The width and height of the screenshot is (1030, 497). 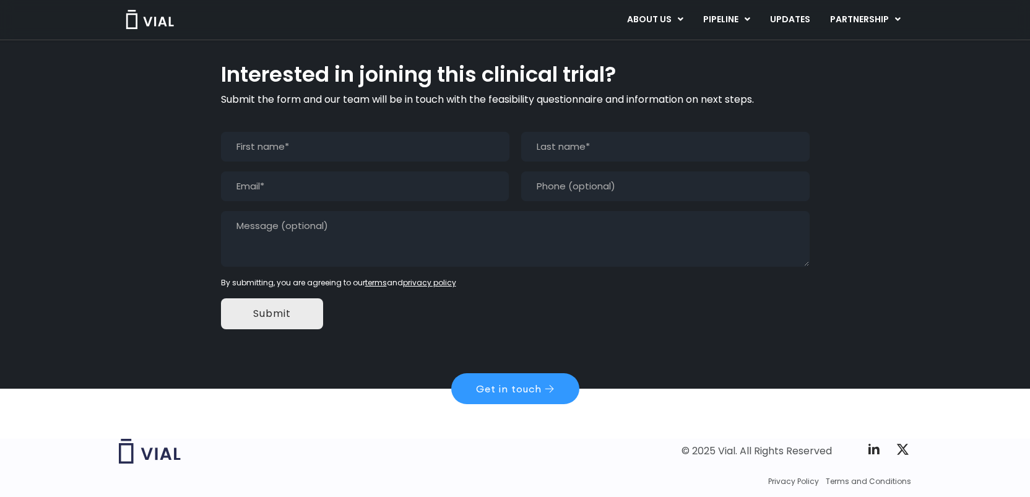 What do you see at coordinates (665, 147) in the screenshot?
I see `input: Last name*` at bounding box center [665, 147].